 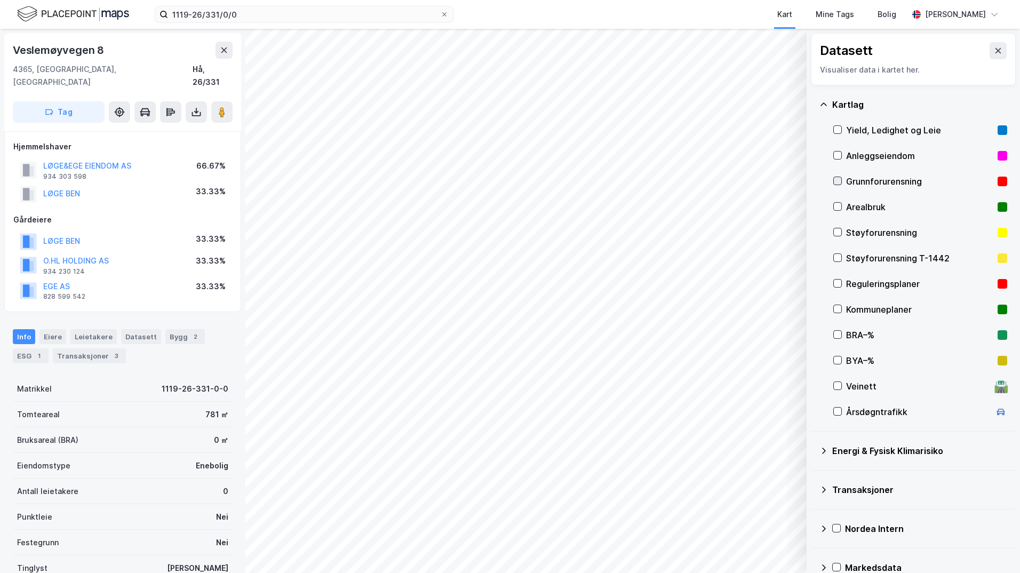 I want to click on div: Grunnforurensning, so click(x=920, y=181).